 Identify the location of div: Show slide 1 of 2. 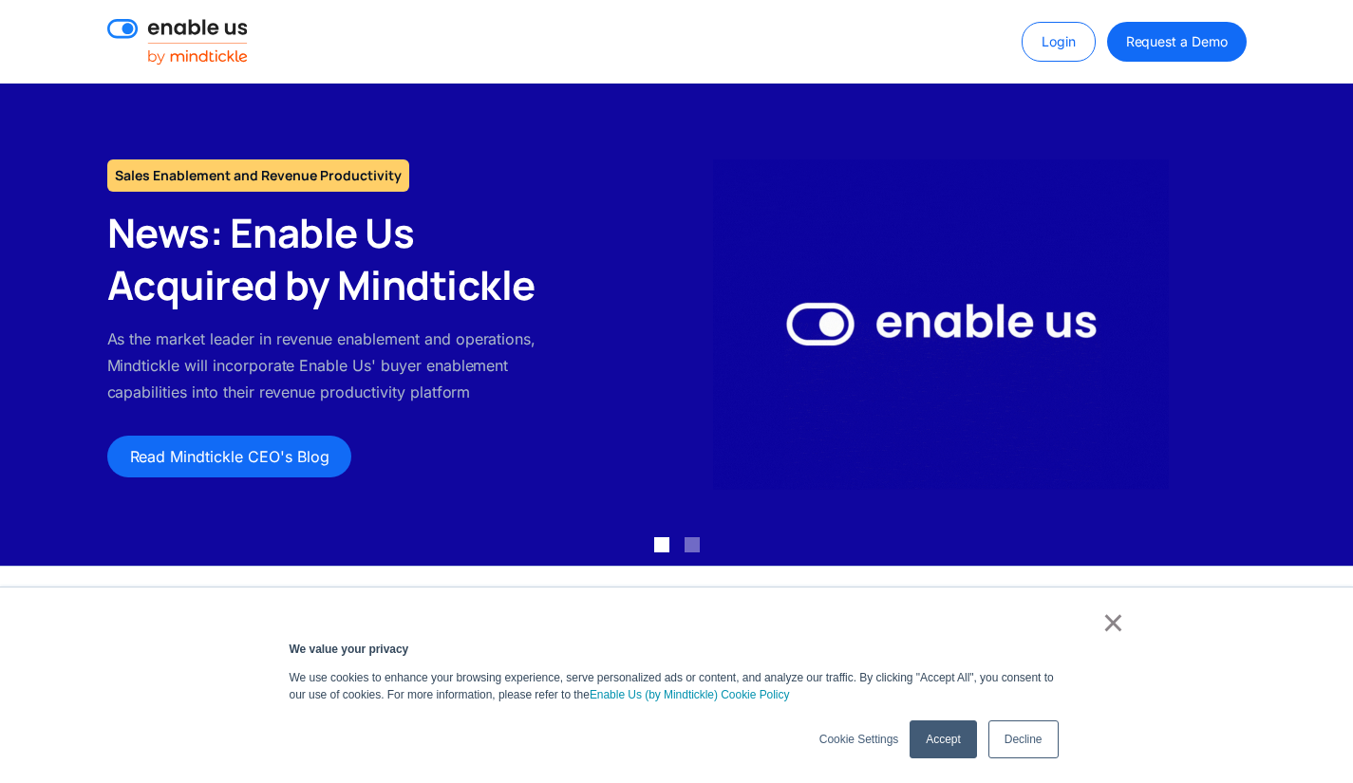
(662, 545).